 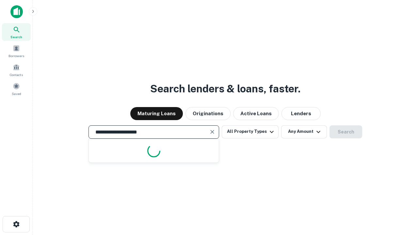 What do you see at coordinates (16, 51) in the screenshot?
I see `a: Borrowers` at bounding box center [16, 51].